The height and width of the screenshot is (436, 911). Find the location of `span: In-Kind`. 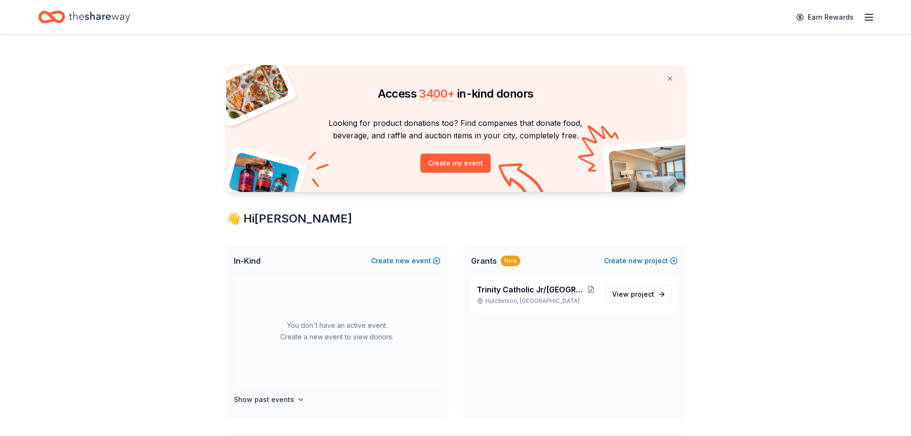

span: In-Kind is located at coordinates (247, 261).